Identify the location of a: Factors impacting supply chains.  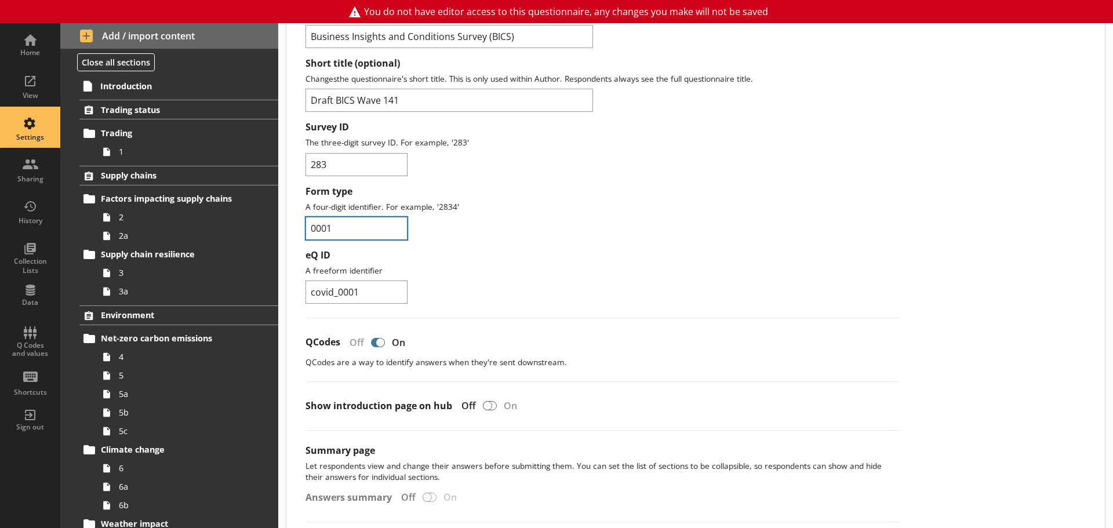
(179, 199).